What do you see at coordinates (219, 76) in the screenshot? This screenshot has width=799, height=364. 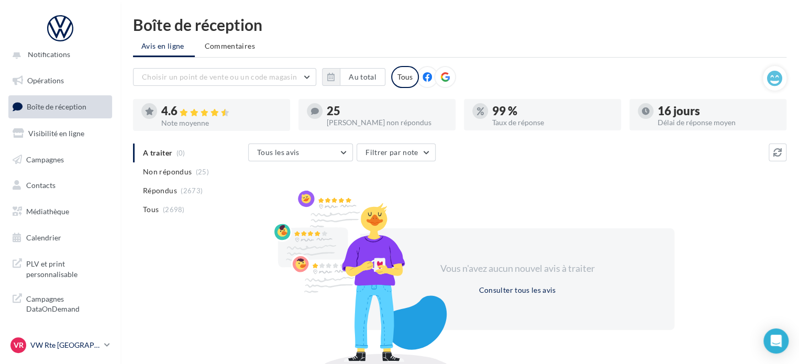 I see `span: Choisir un point de vente ou un code magasin` at bounding box center [219, 76].